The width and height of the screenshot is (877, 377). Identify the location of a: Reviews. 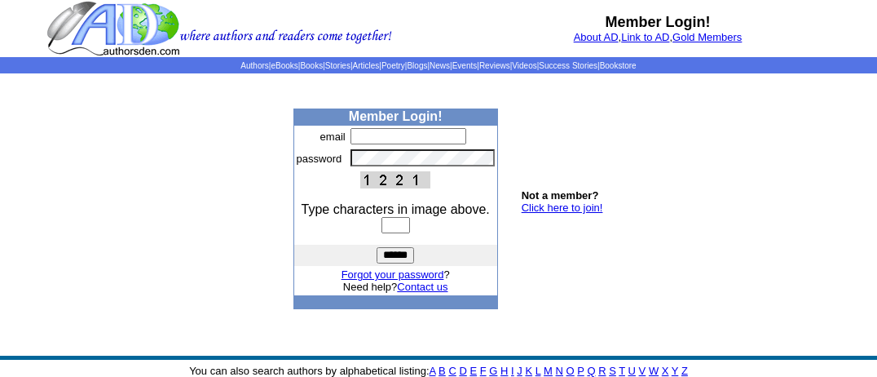
(495, 65).